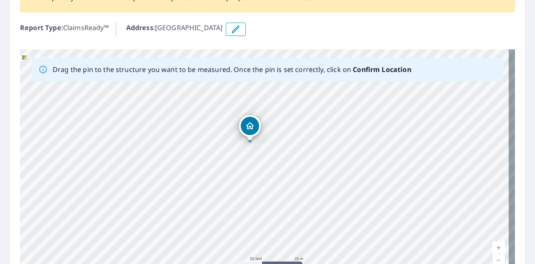 The height and width of the screenshot is (264, 535). What do you see at coordinates (232, 69) in the screenshot?
I see `p: Drag the pin to the structure you want to be measured. Once the pin is set correctly, click on` at bounding box center [232, 69].